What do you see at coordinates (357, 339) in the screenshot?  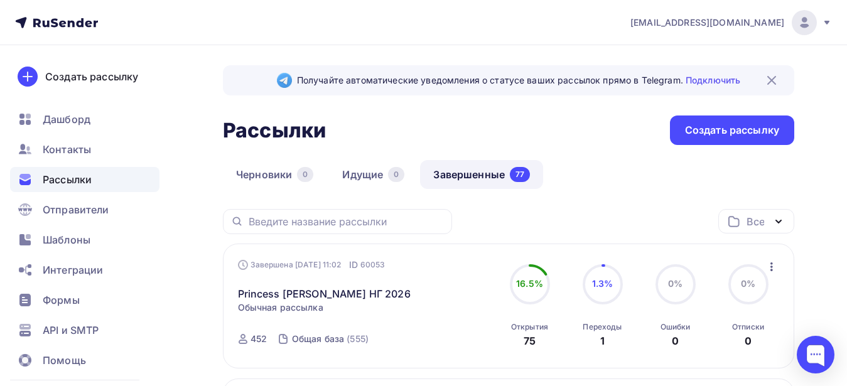 I see `div: (555)` at bounding box center [357, 339].